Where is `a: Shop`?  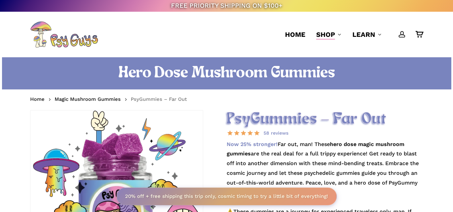
a: Shop is located at coordinates (329, 35).